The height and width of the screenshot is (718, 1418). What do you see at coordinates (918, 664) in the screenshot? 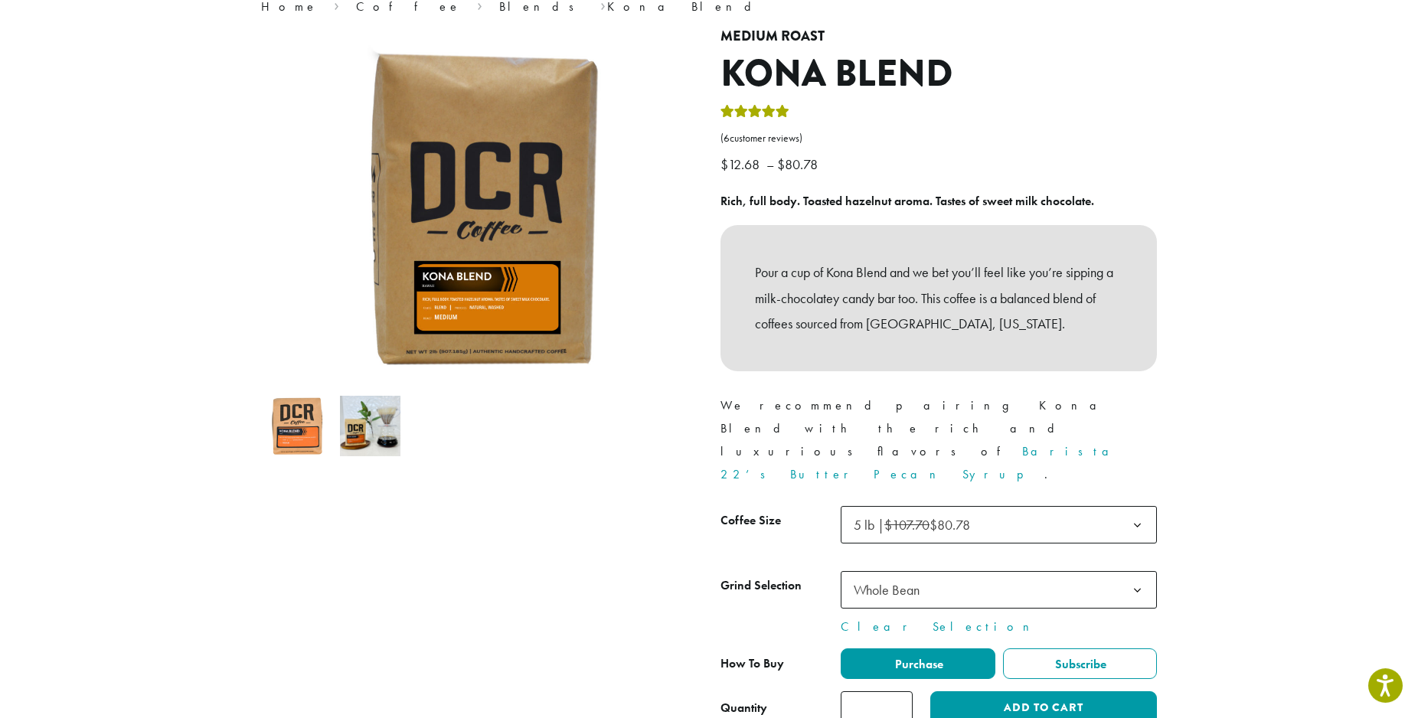
I see `span: Purchase` at bounding box center [918, 664].